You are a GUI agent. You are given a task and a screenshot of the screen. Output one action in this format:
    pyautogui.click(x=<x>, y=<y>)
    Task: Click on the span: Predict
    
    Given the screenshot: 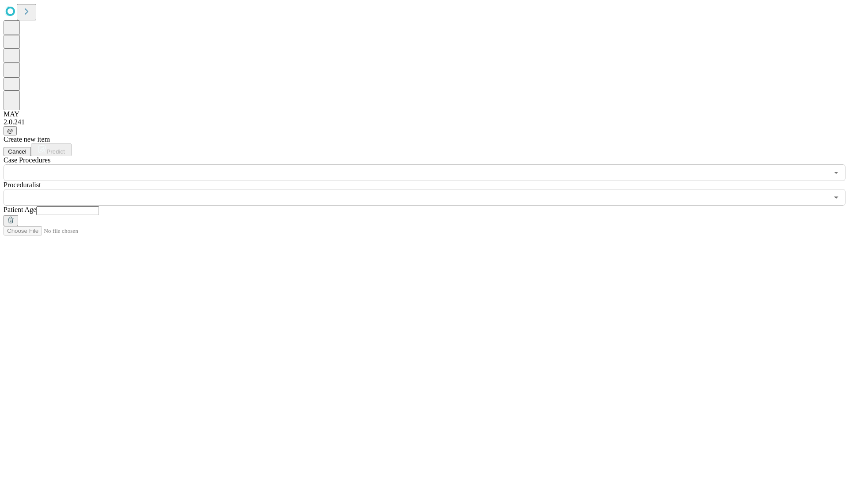 What is the action you would take?
    pyautogui.click(x=55, y=151)
    